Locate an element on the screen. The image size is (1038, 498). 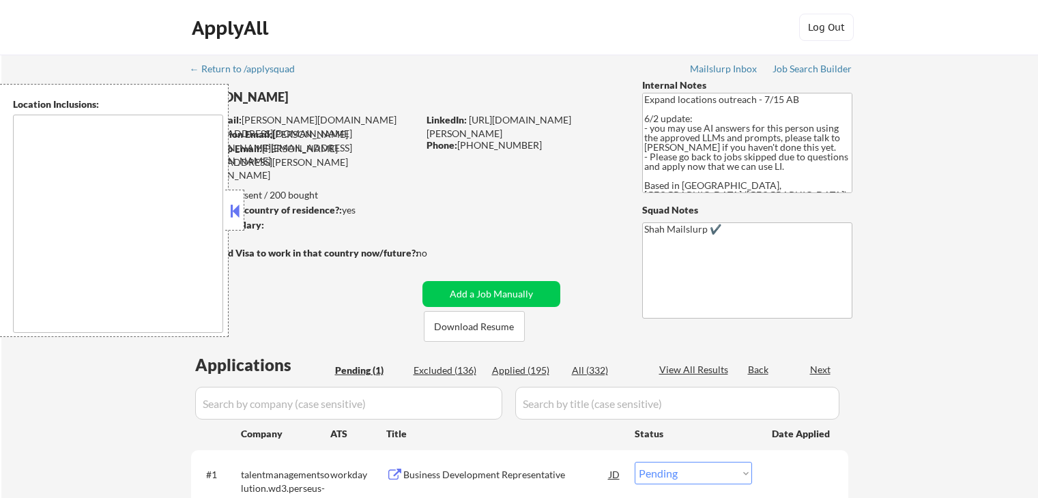
div: Status is located at coordinates (693, 433).